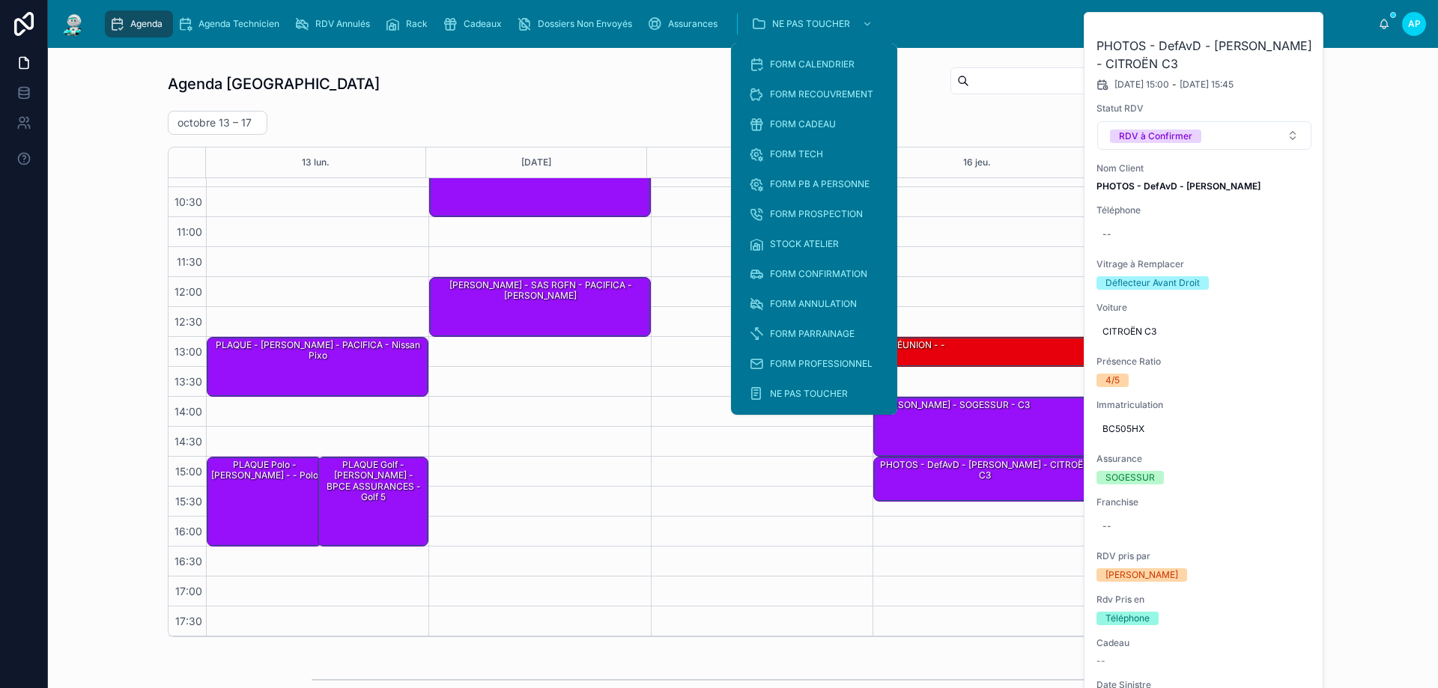 The height and width of the screenshot is (688, 1438). I want to click on span: Cadeau, so click(1204, 643).